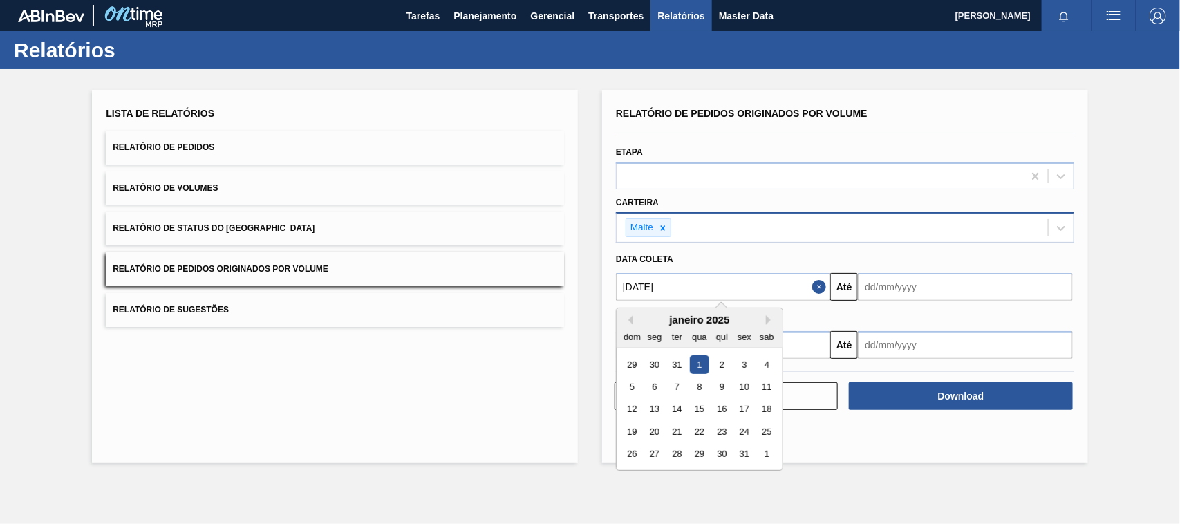 This screenshot has width=1180, height=524. Describe the element at coordinates (960, 396) in the screenshot. I see `button: Download` at that location.